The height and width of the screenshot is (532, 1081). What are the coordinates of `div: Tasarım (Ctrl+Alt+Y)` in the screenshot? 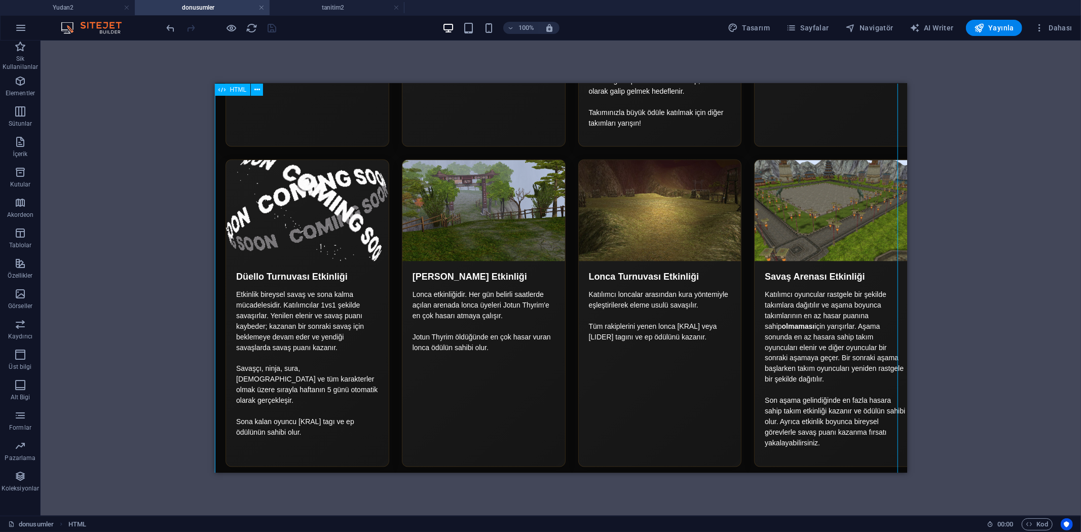 It's located at (749, 28).